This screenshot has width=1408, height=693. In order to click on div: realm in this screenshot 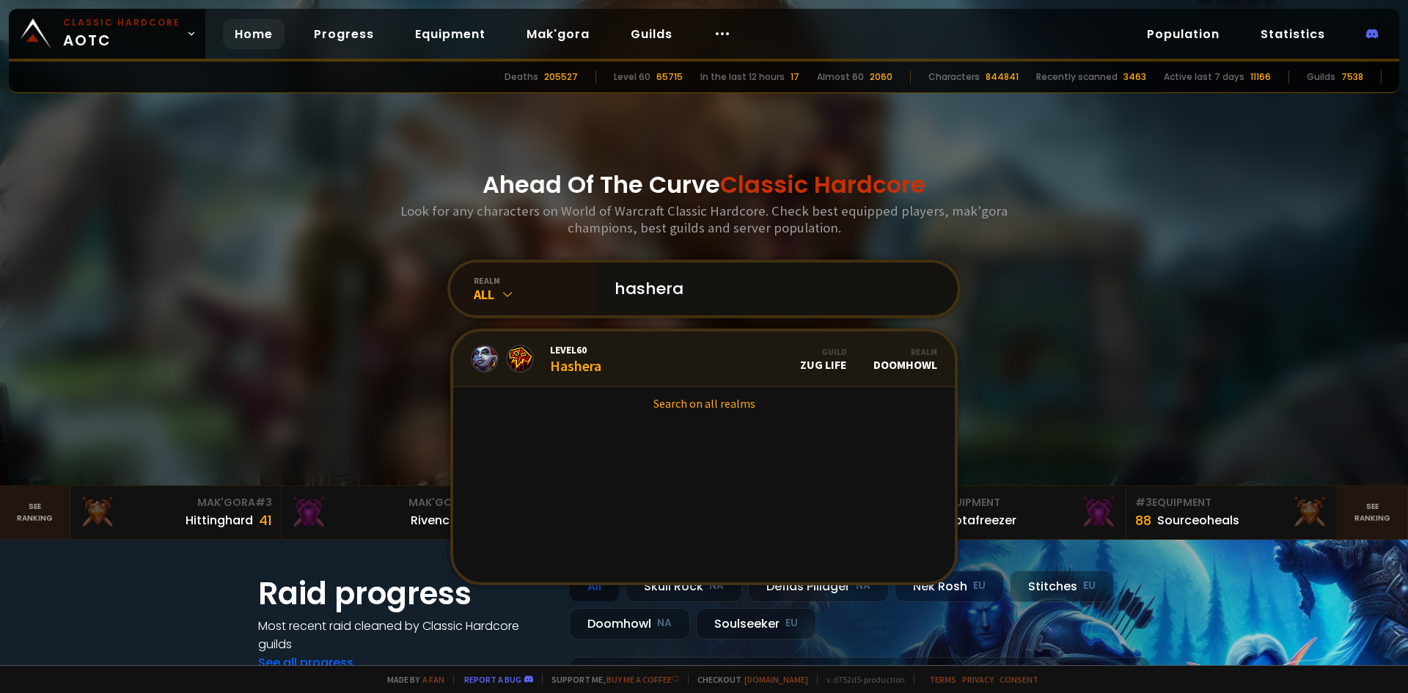, I will do `click(535, 280)`.